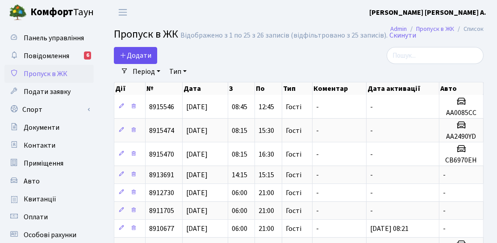  Describe the element at coordinates (266, 107) in the screenshot. I see `span: 12:45` at that location.